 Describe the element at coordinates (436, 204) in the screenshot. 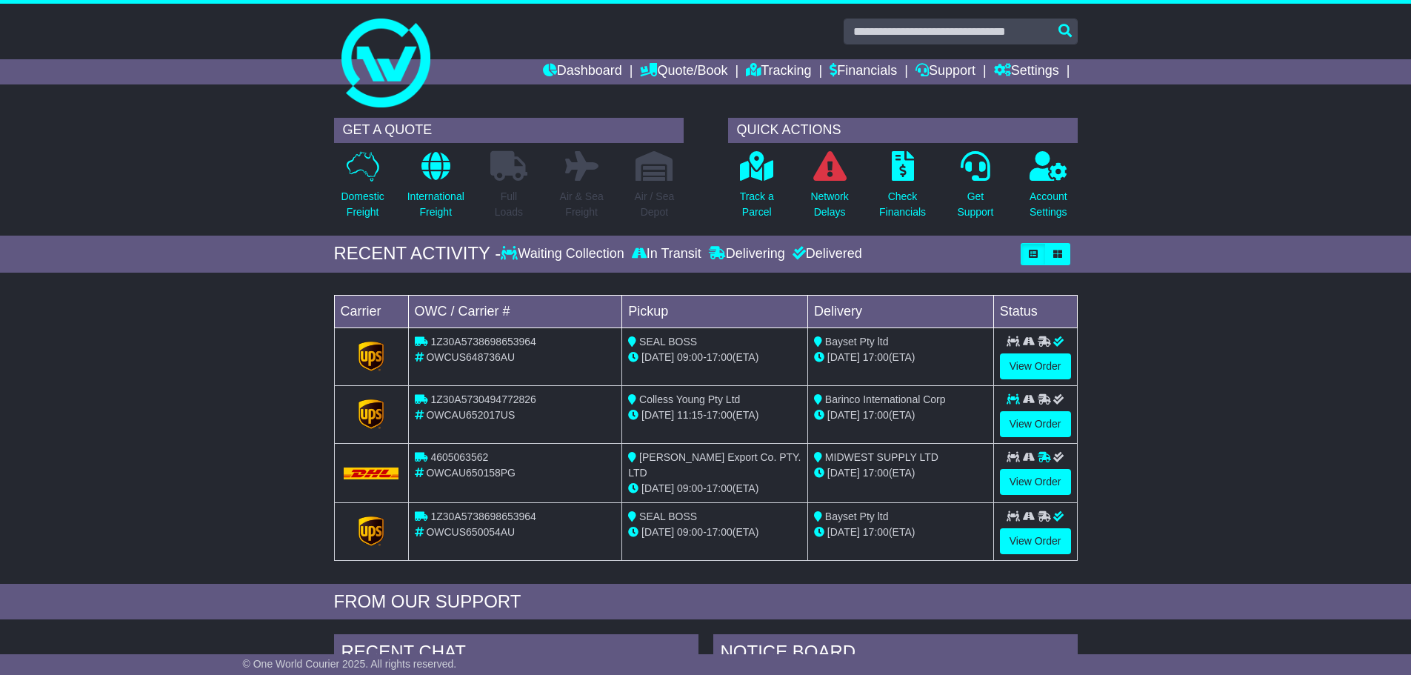

I see `p: International Freight` at that location.